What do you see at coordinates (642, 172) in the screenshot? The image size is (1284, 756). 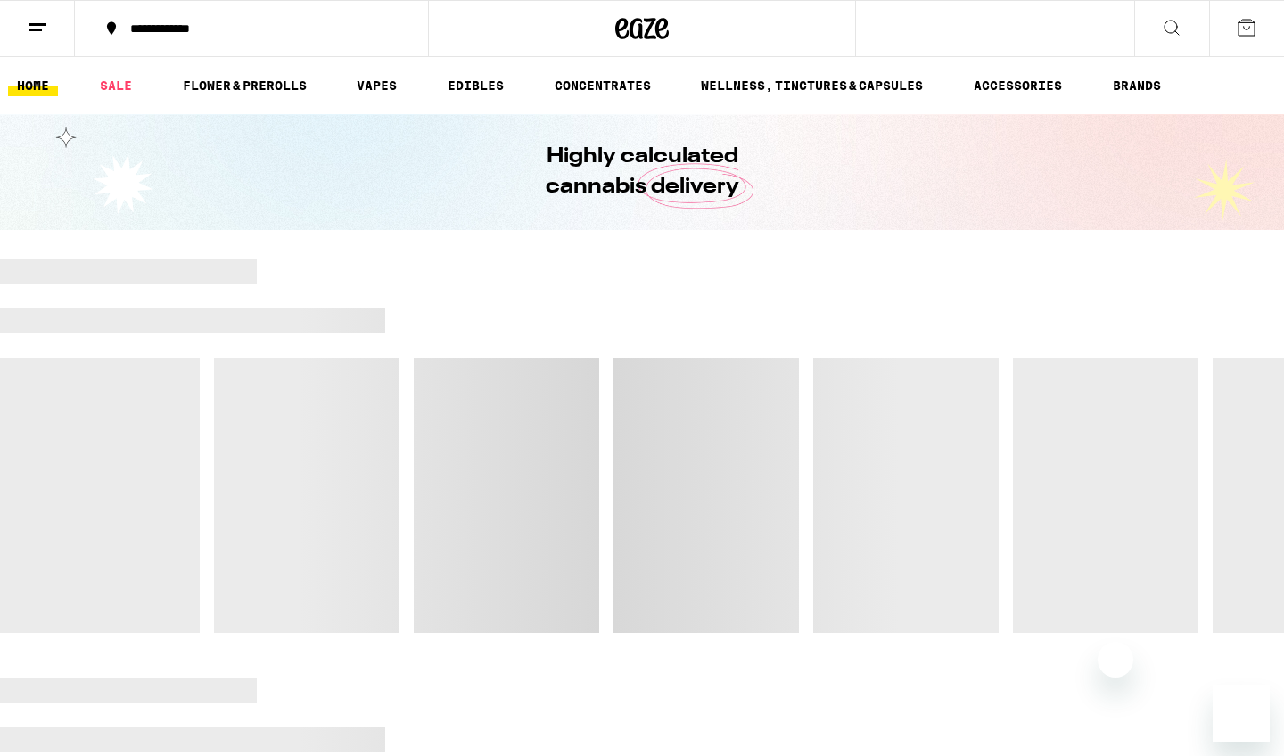 I see `h1: Highly calculated cannabis delivery` at bounding box center [642, 172].